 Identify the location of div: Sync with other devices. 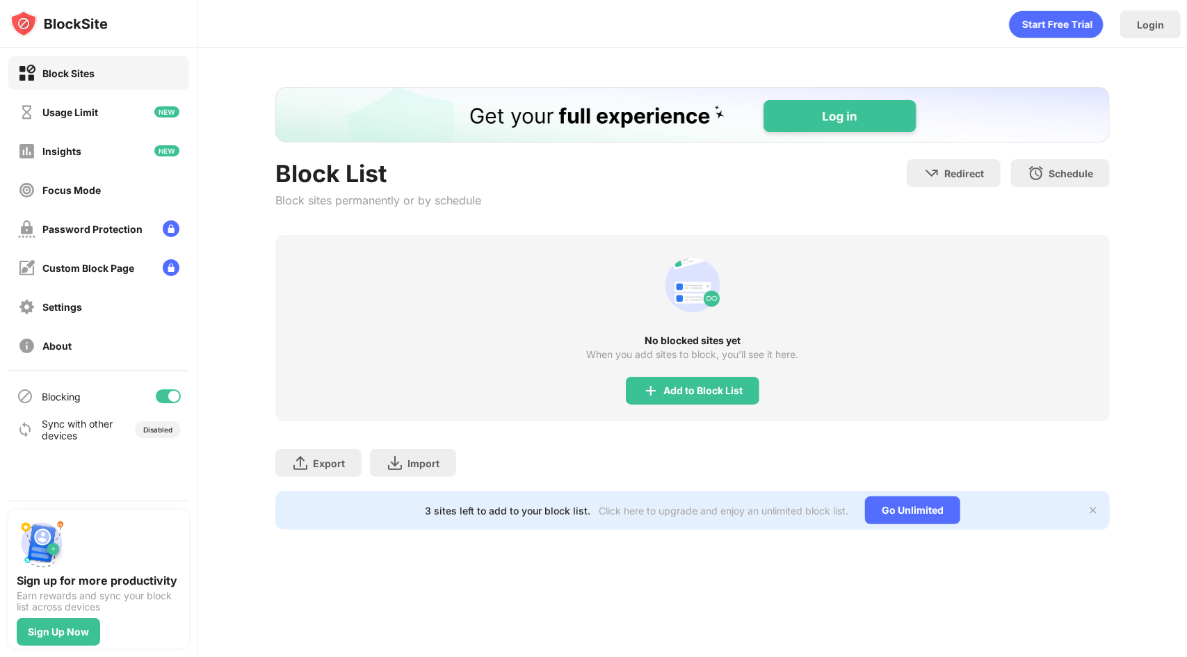
(77, 430).